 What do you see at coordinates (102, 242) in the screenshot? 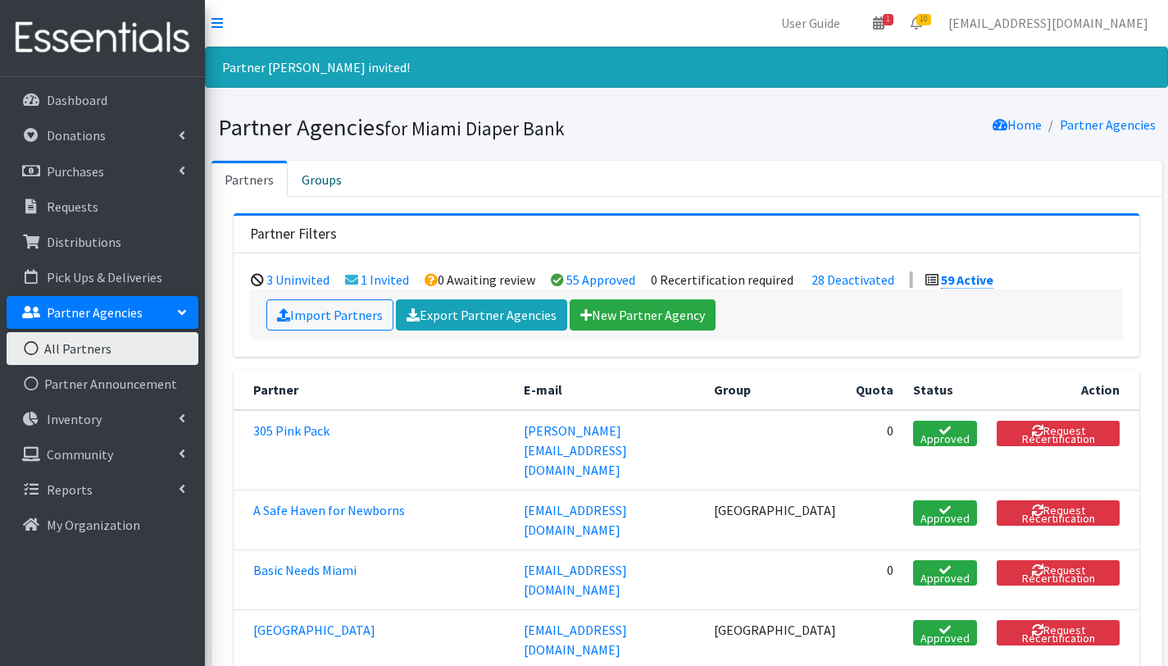
I see `a: Distributions` at bounding box center [102, 242].